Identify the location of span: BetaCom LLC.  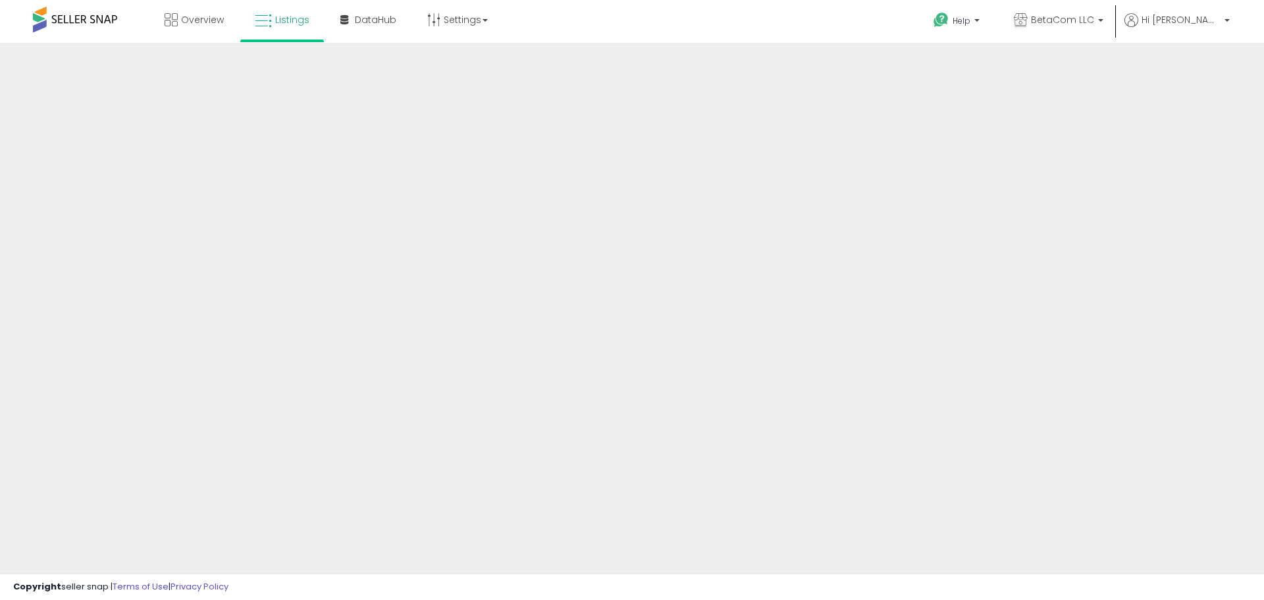
(1063, 20).